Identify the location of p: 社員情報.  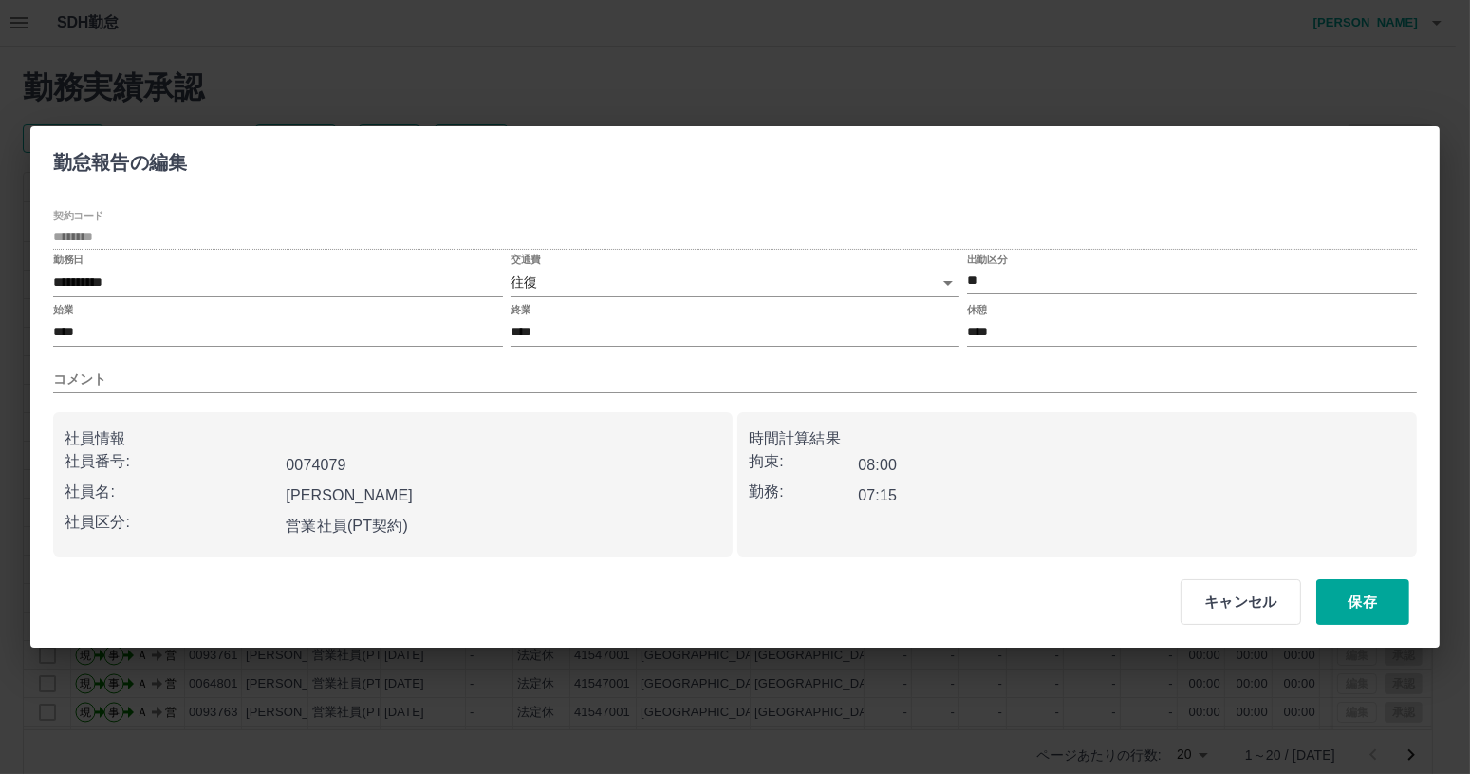
(393, 438).